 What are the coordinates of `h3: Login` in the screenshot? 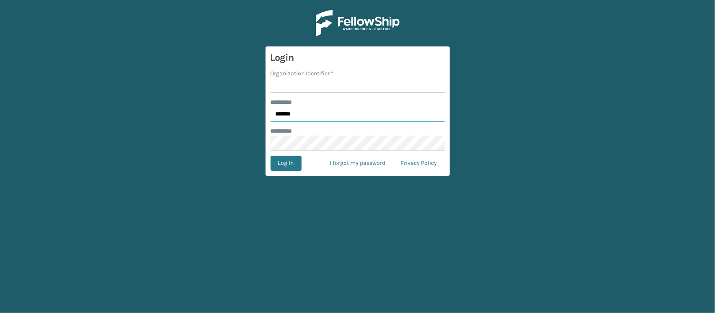 It's located at (358, 58).